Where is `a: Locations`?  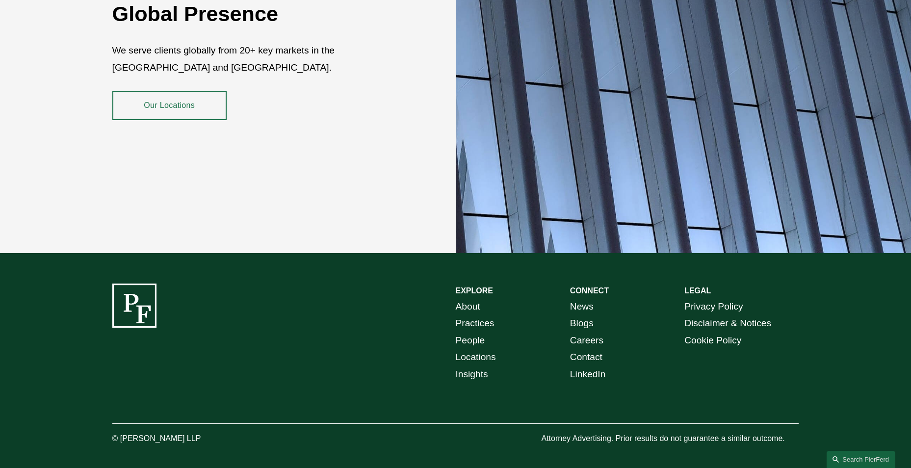
a: Locations is located at coordinates (476, 357).